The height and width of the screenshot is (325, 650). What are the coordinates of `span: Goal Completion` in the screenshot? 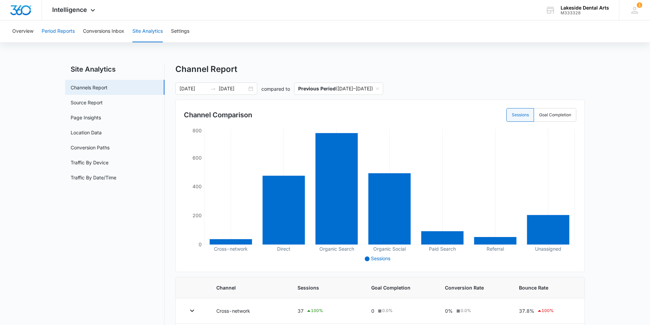 It's located at (400, 287).